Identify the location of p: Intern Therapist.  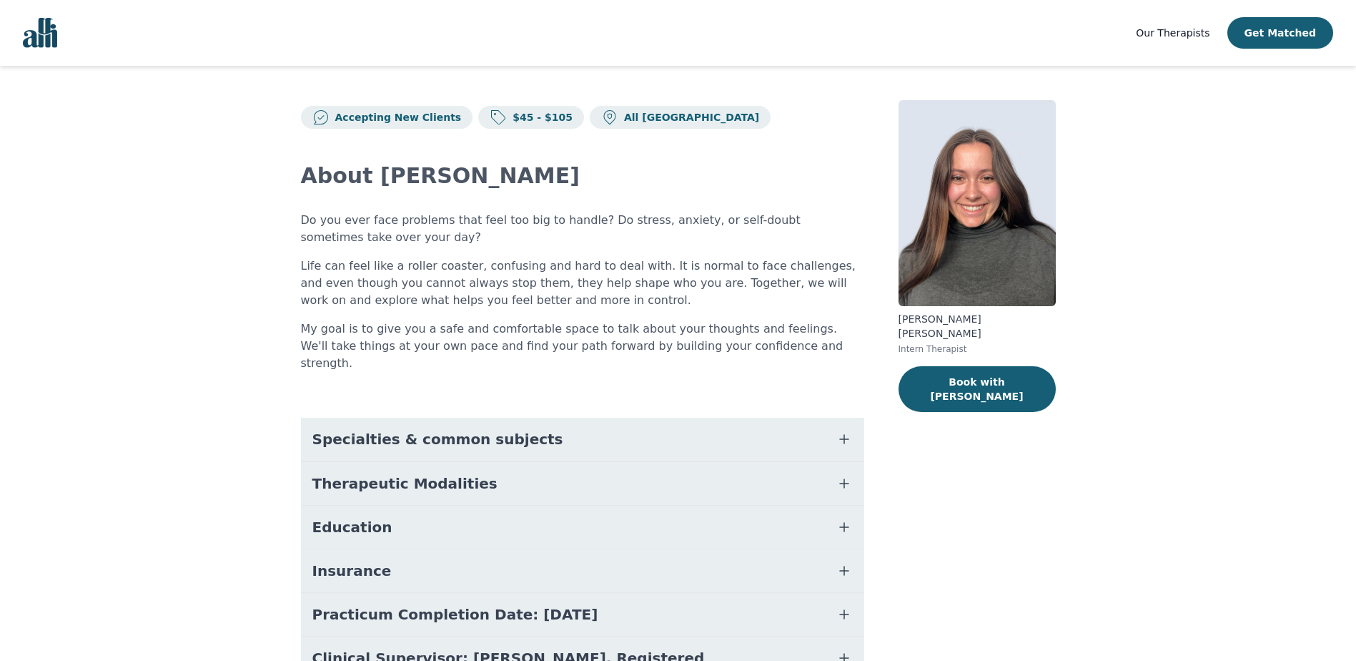
(977, 349).